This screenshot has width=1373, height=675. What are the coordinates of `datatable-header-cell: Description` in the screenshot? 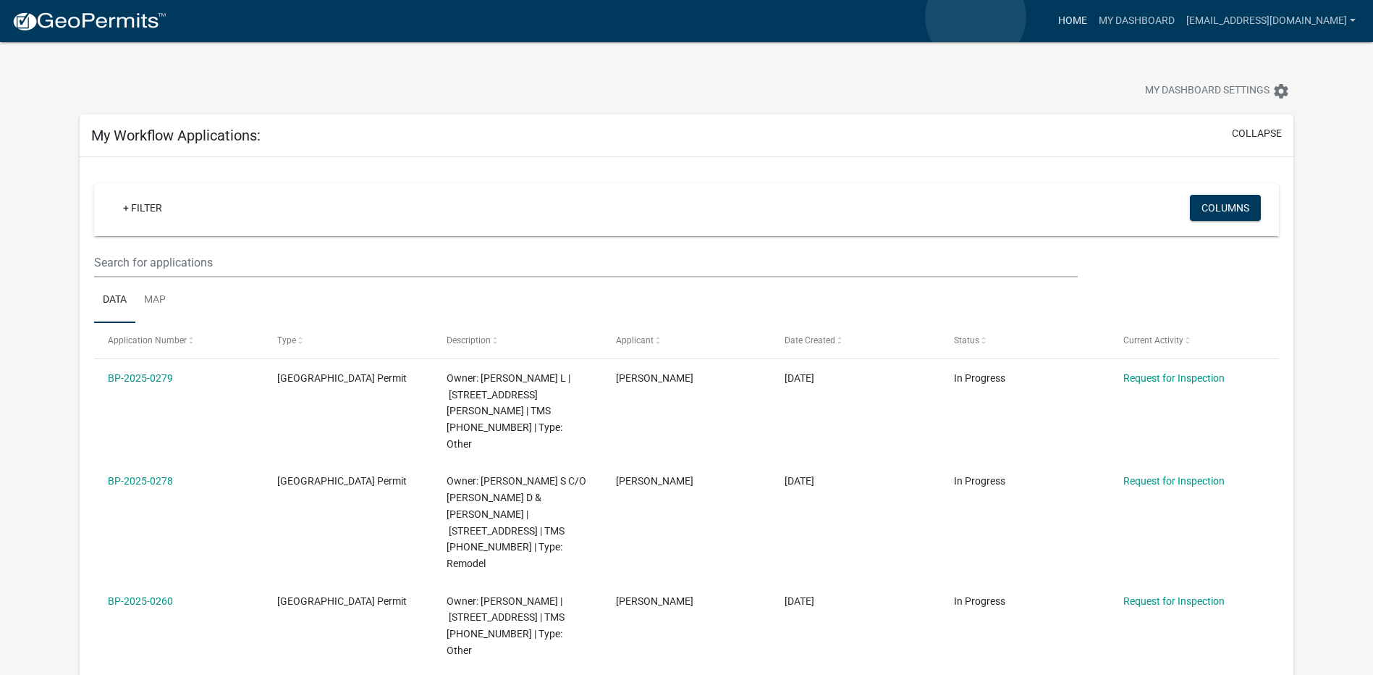 It's located at (518, 340).